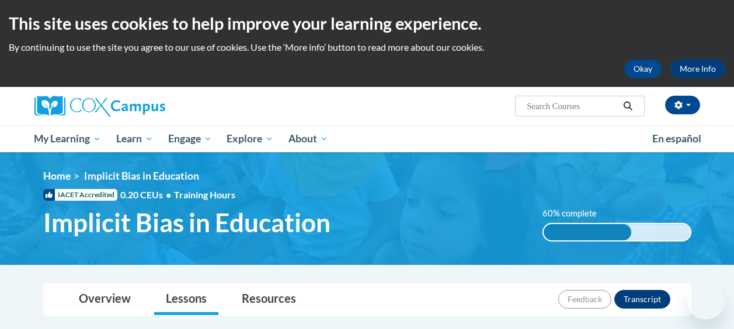 The height and width of the screenshot is (329, 734). Describe the element at coordinates (204, 194) in the screenshot. I see `span: Training Hours` at that location.